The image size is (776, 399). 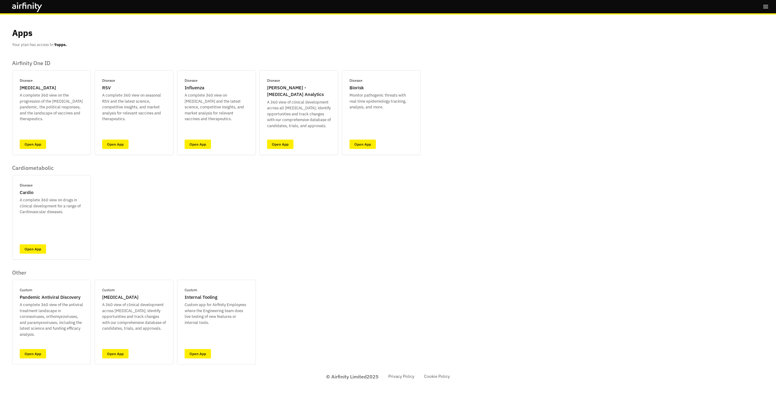 I want to click on p: Custom app for Airfinity Employees where the Engineering team does live testing of new features o..., so click(x=216, y=314).